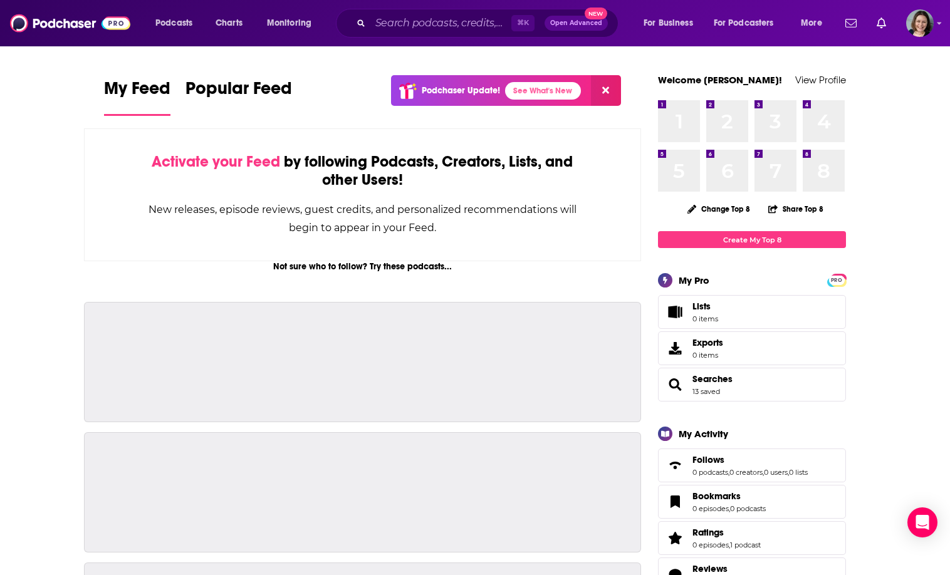  What do you see at coordinates (70, 23) in the screenshot?
I see `img: Podchaser - Follow, Share and Rate Podcasts` at bounding box center [70, 23].